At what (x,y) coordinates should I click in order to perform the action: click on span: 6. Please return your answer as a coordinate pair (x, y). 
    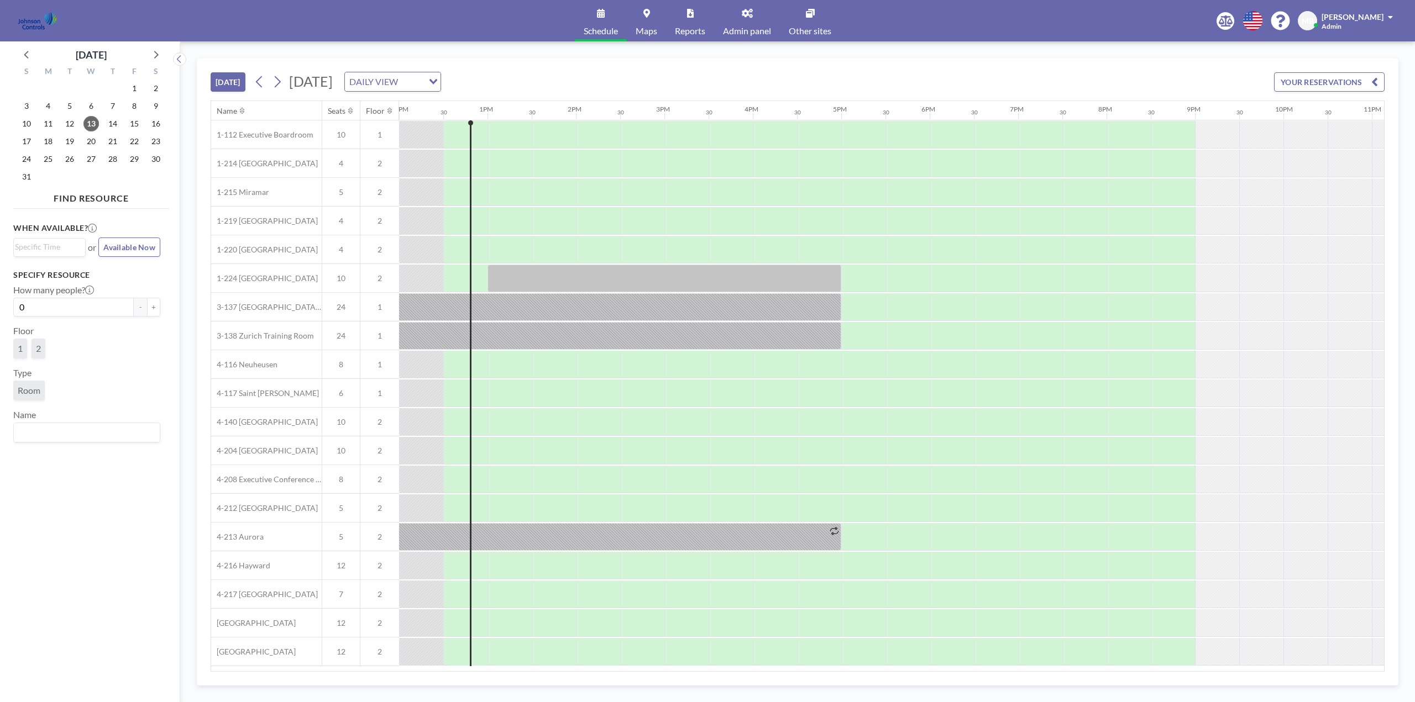
    Looking at the image, I should click on (341, 394).